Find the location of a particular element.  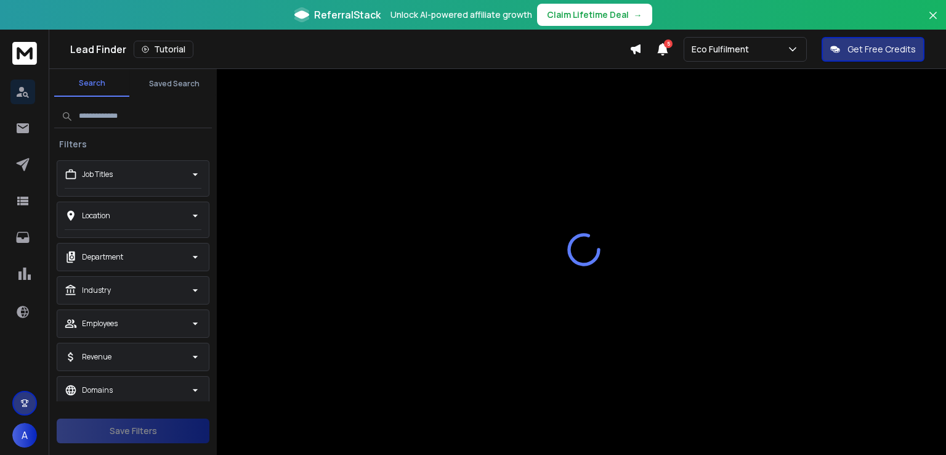

div: Lead Finder is located at coordinates (350, 49).